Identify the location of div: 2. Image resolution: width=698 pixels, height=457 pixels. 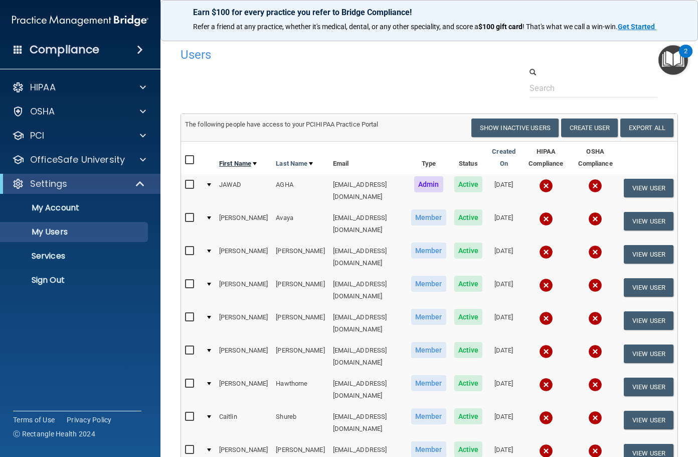
(686, 58).